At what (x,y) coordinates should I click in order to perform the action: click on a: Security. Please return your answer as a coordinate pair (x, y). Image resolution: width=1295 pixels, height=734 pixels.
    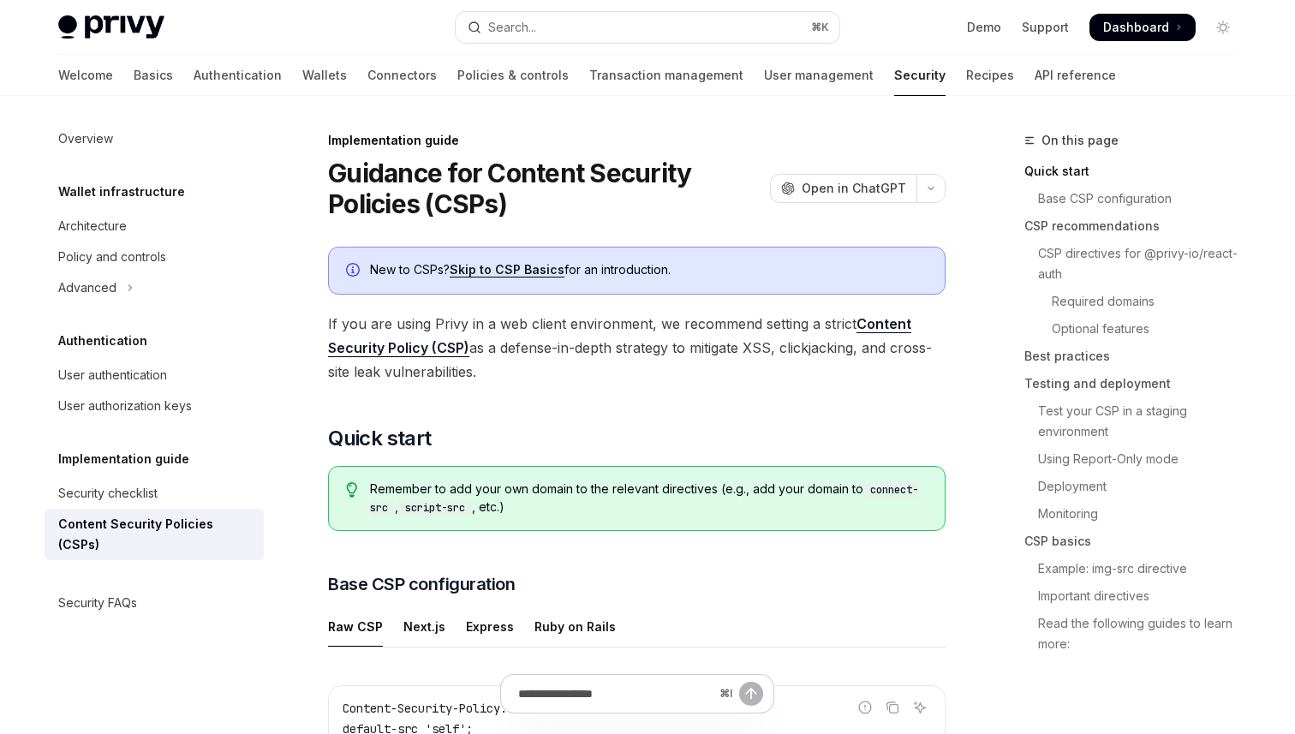
    Looking at the image, I should click on (920, 75).